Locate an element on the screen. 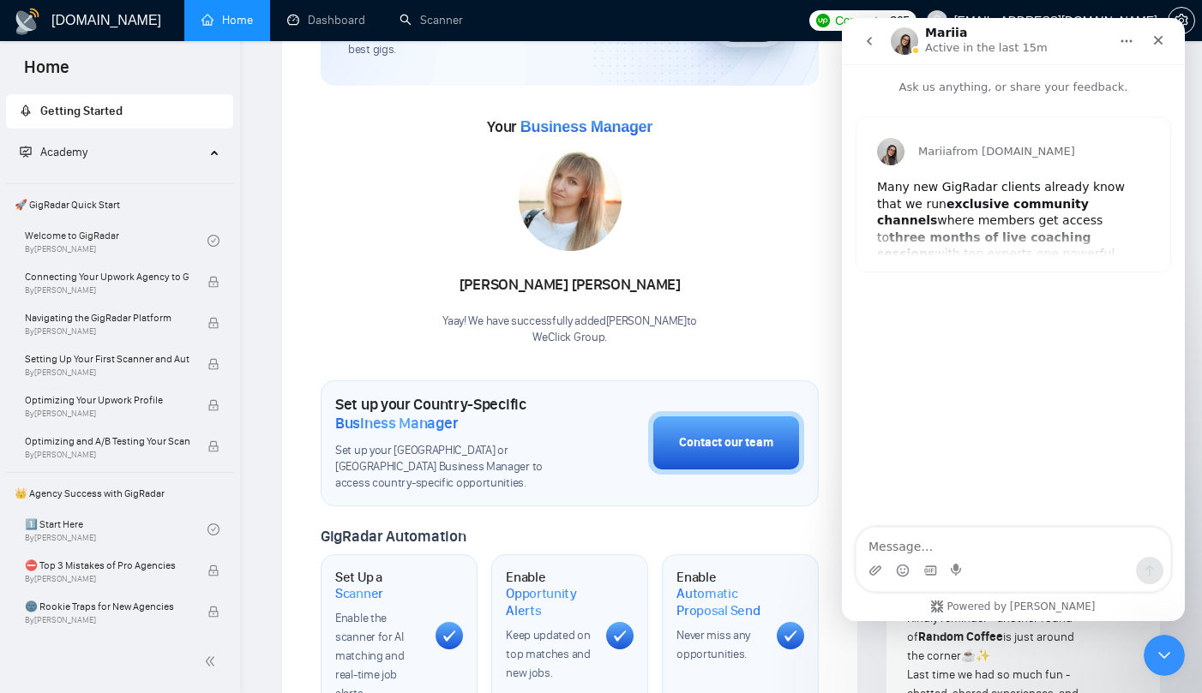 Image resolution: width=1202 pixels, height=693 pixels. span: Home is located at coordinates (46, 73).